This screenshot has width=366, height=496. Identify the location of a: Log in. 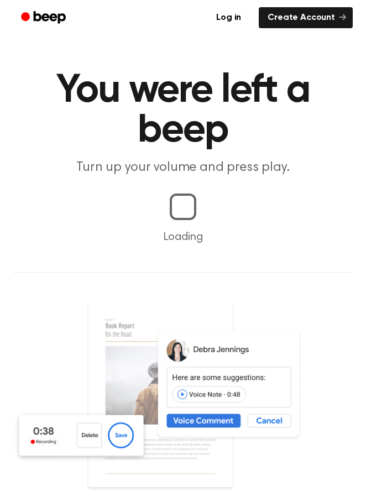
(229, 18).